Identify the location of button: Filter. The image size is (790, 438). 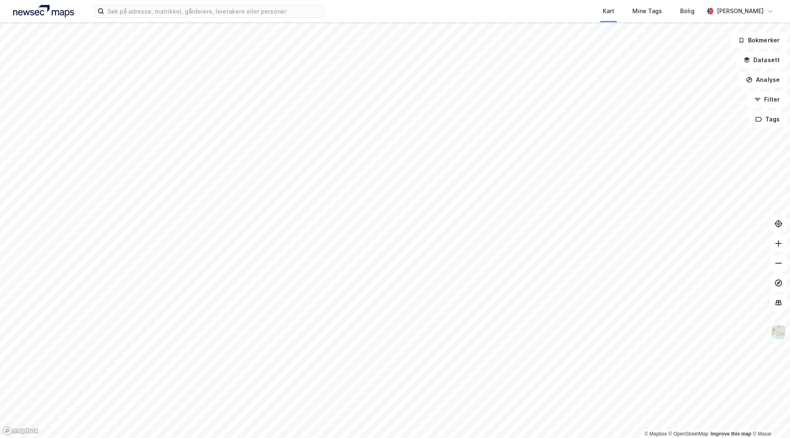
(767, 100).